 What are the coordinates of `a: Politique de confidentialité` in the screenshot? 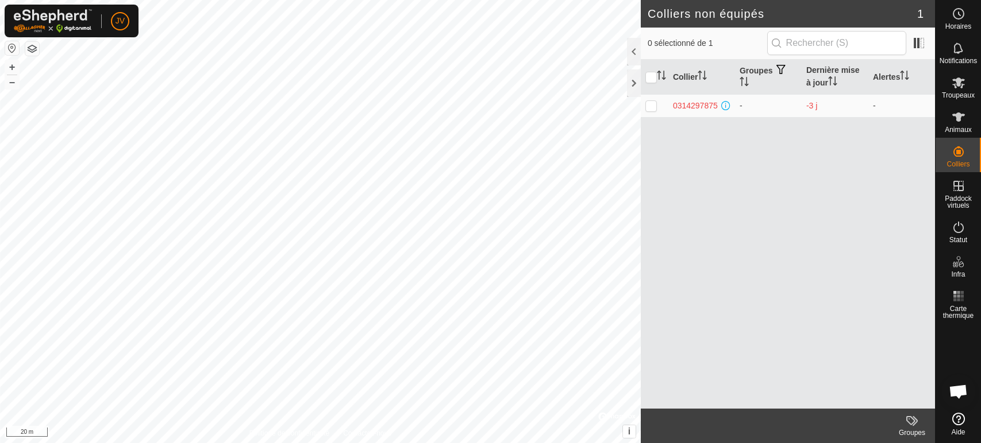 It's located at (289, 434).